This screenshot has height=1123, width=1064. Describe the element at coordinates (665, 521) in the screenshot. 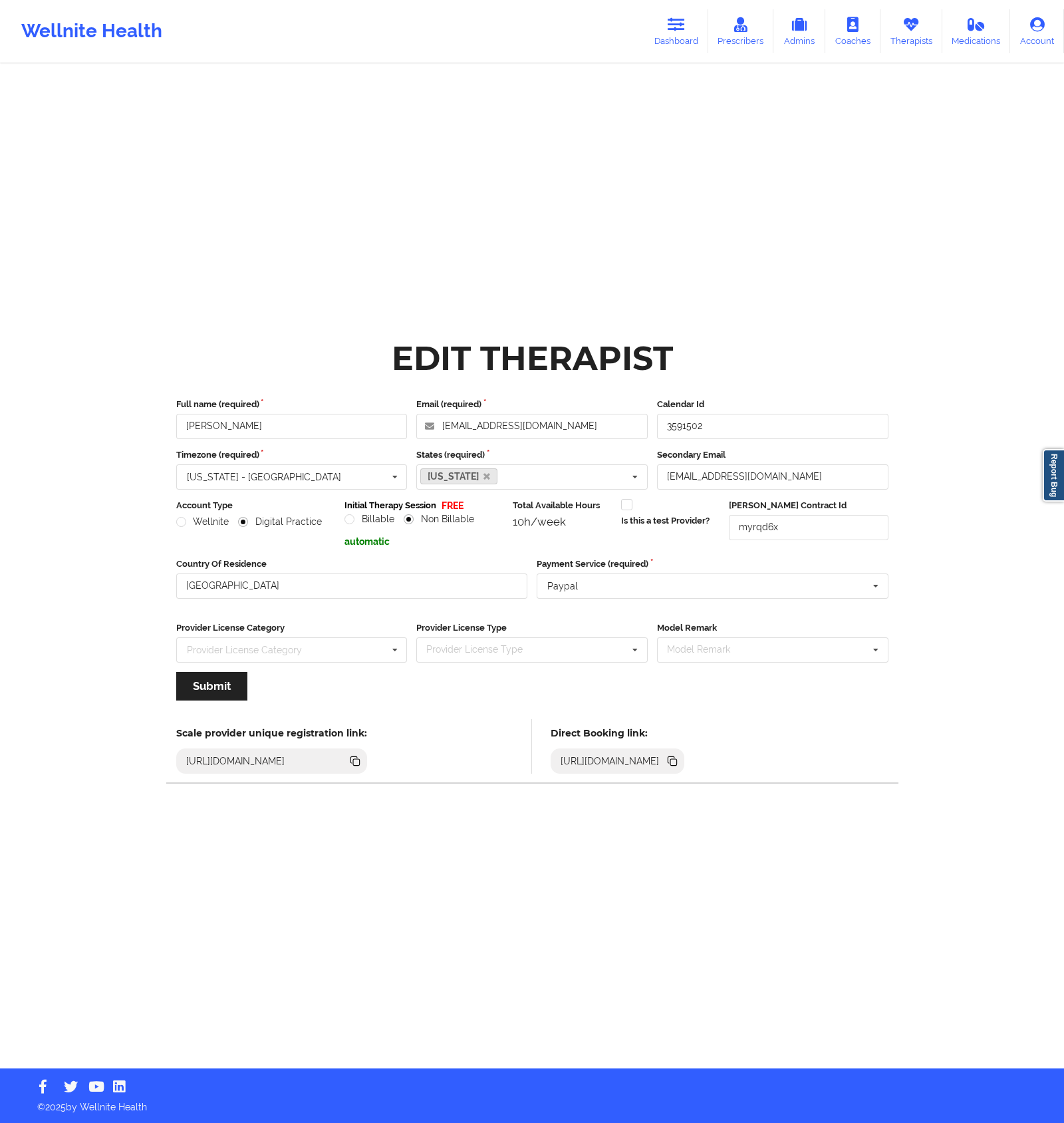

I see `label: Is this a test Provider?` at that location.